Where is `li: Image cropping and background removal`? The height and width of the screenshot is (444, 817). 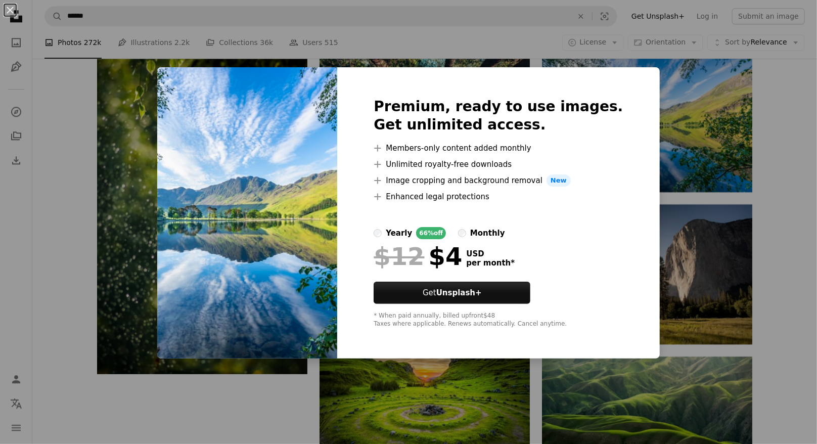
li: Image cropping and background removal is located at coordinates (498, 180).